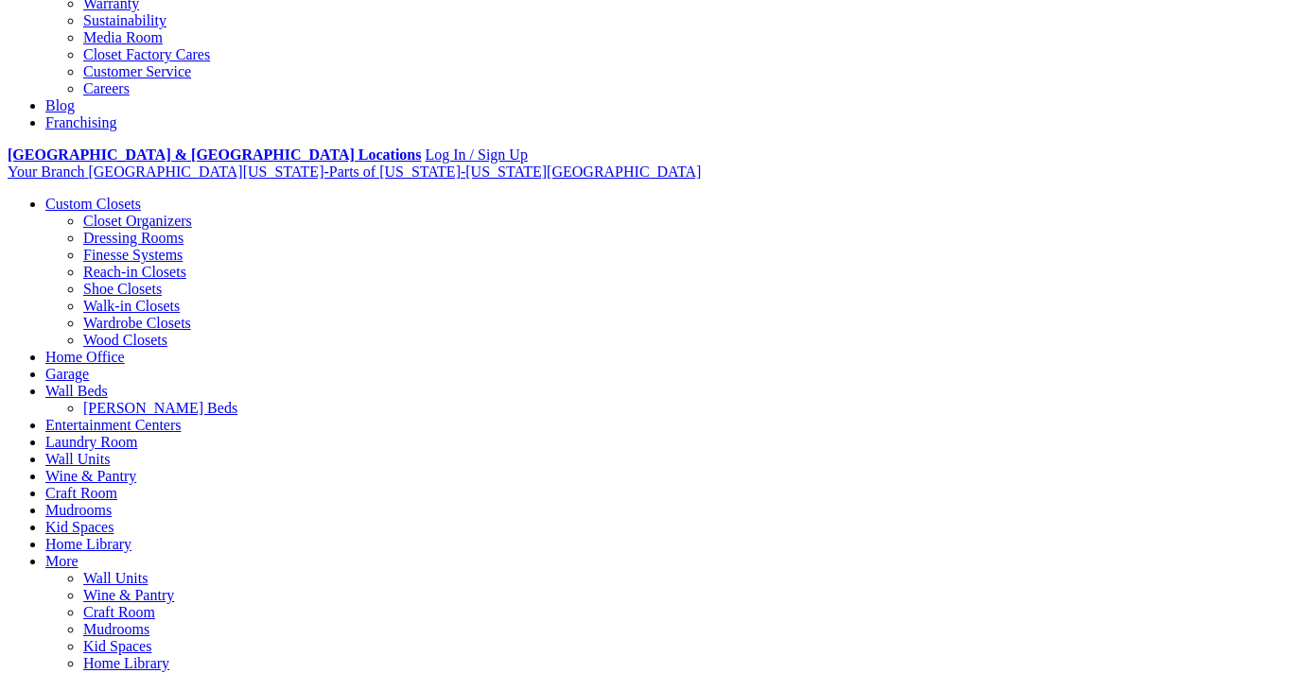 The image size is (1310, 673). Describe the element at coordinates (81, 122) in the screenshot. I see `a: Franchising` at that location.